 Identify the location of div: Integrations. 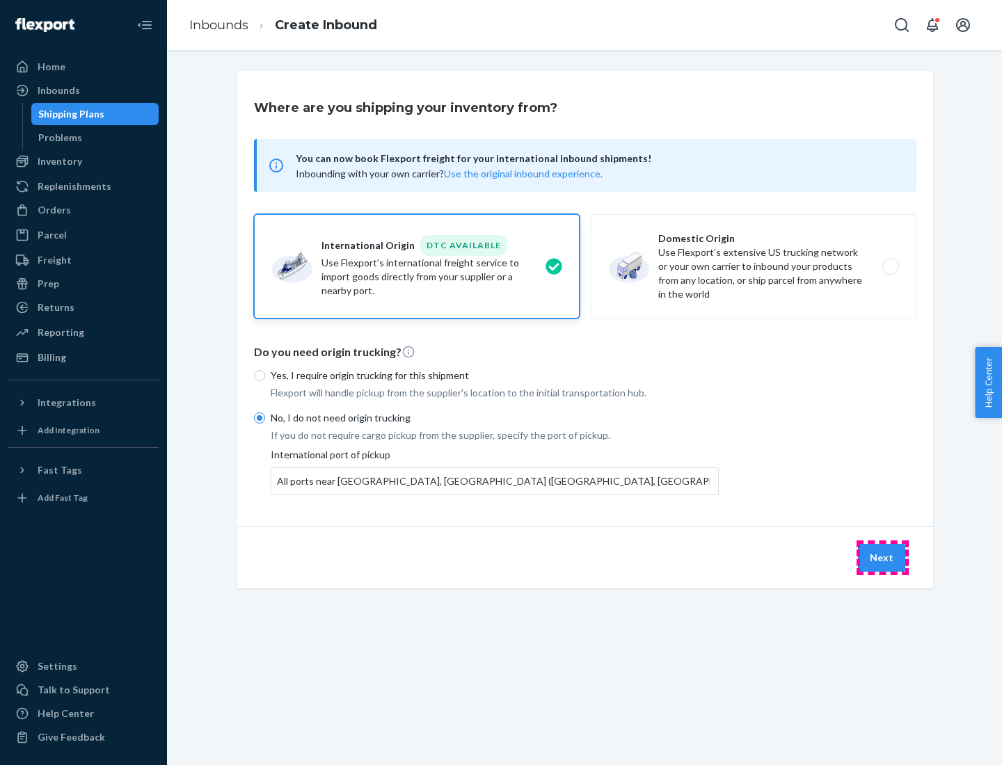
(67, 403).